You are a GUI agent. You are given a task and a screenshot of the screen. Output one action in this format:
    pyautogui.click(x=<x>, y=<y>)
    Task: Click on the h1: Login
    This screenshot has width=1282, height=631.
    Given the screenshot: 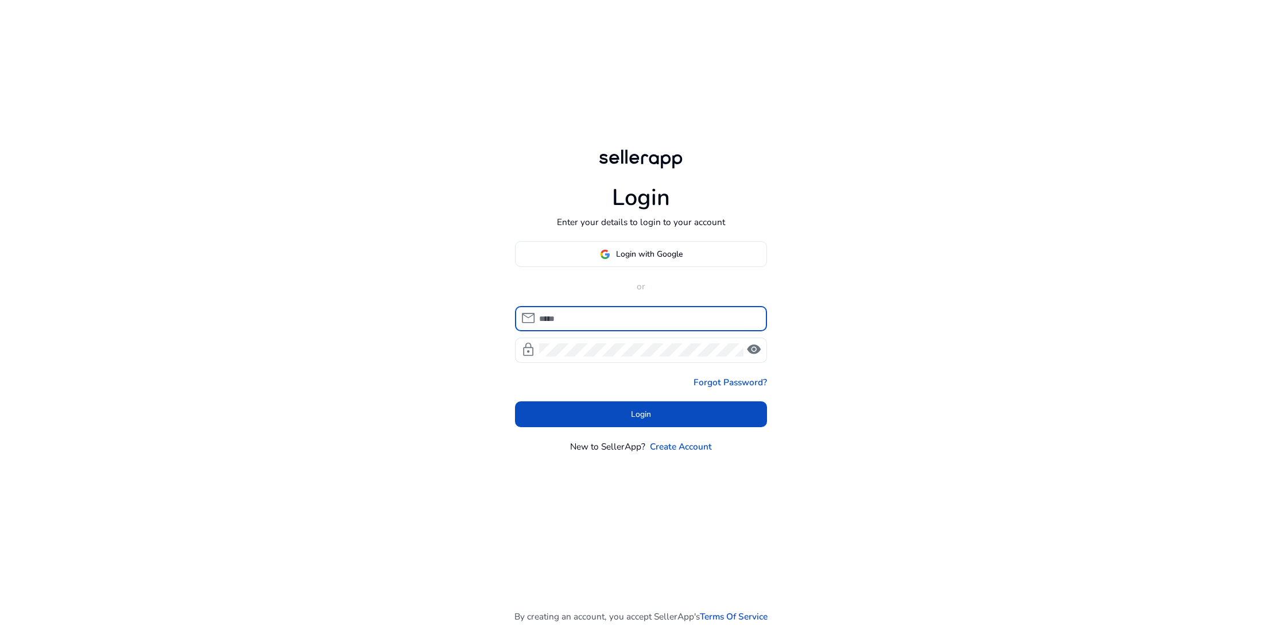 What is the action you would take?
    pyautogui.click(x=641, y=198)
    